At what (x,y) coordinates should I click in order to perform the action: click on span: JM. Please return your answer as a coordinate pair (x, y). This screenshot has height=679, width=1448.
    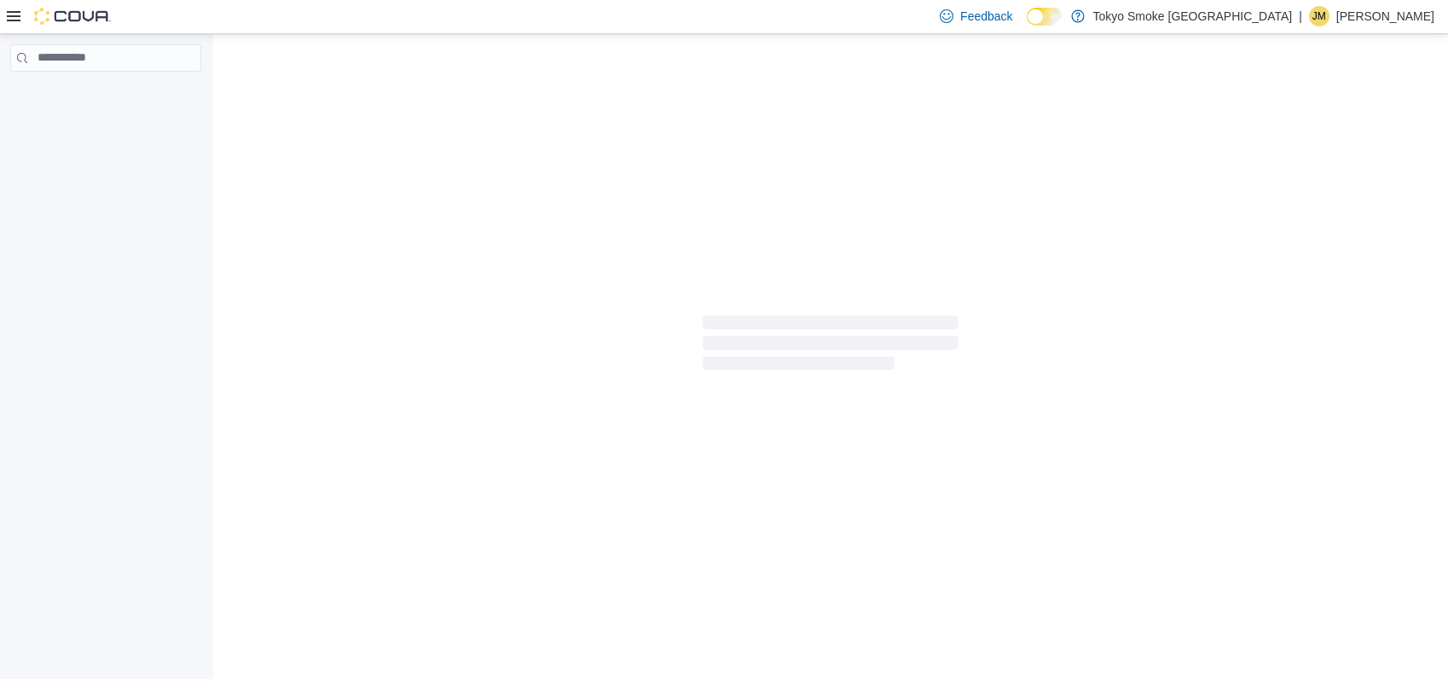
    Looking at the image, I should click on (1320, 16).